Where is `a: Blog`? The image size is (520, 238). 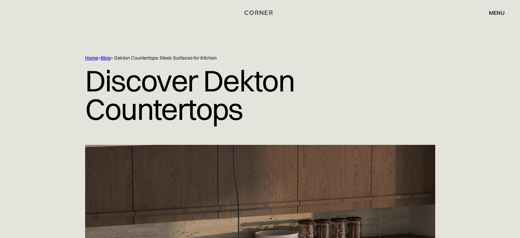 a: Blog is located at coordinates (106, 58).